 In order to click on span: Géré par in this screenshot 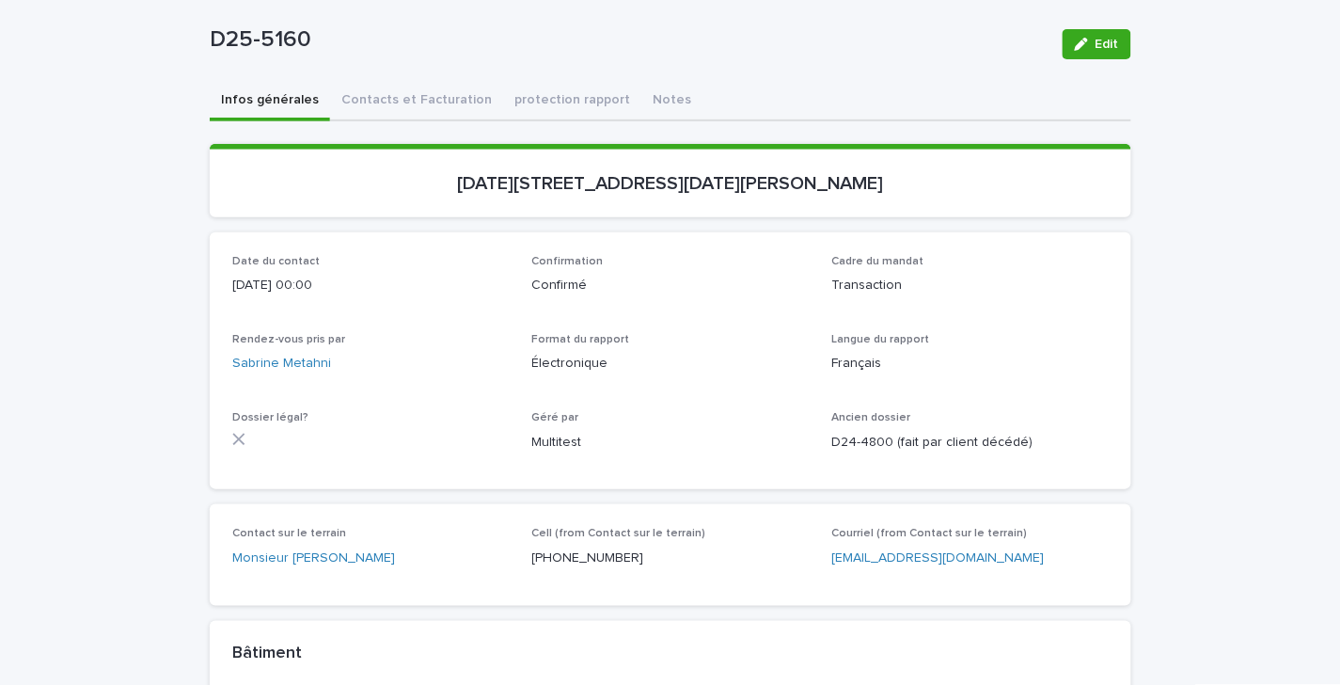, I will do `click(556, 417)`.